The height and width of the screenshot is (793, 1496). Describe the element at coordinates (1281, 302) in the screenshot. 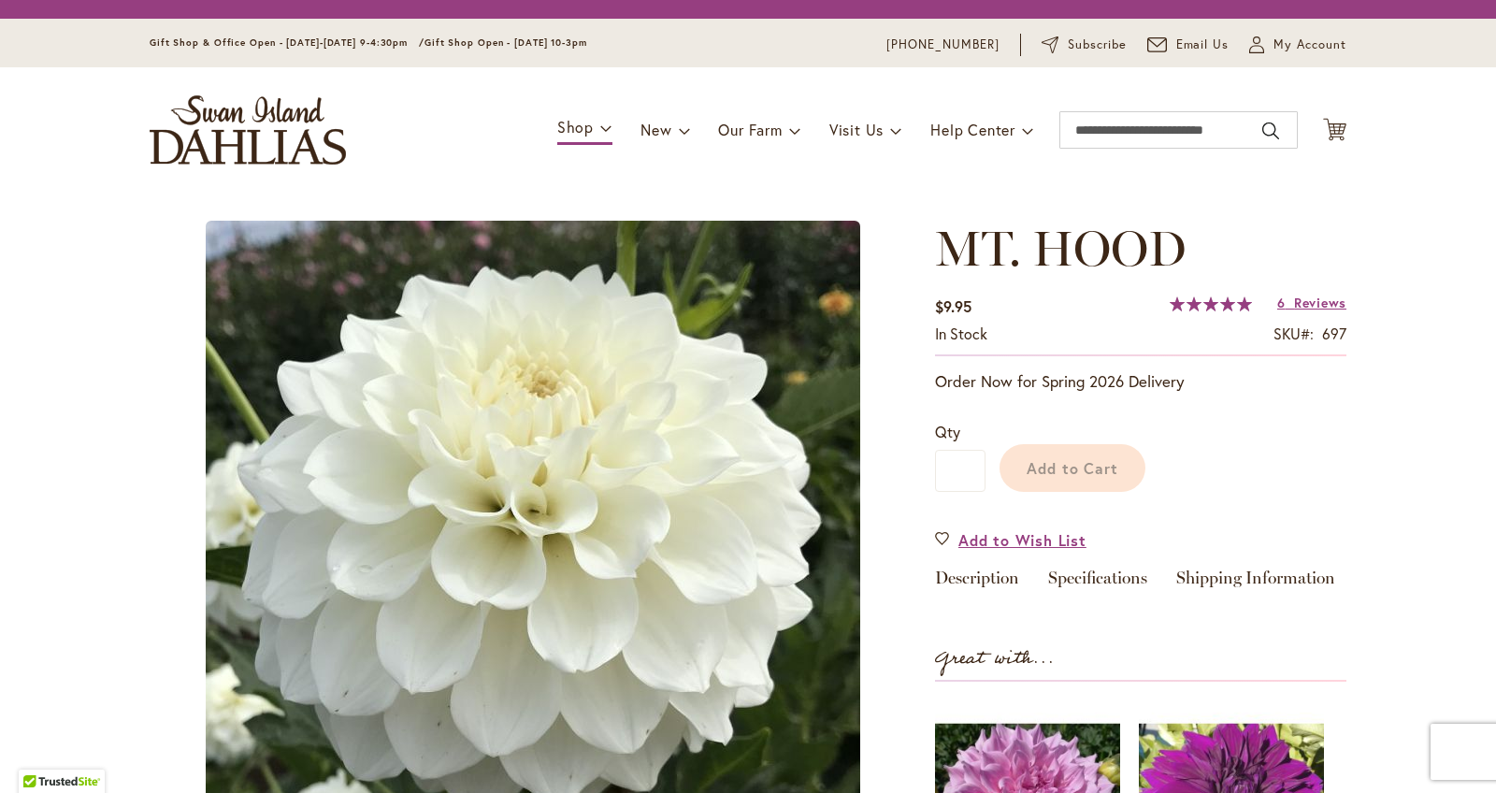

I see `span: 6` at that location.